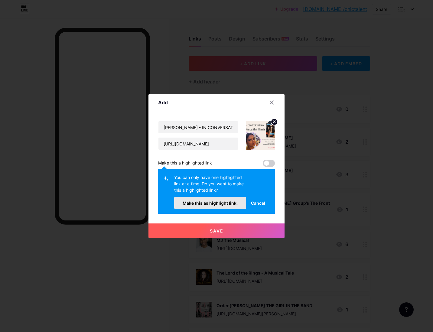 Image resolution: width=433 pixels, height=332 pixels. Describe the element at coordinates (199, 127) in the screenshot. I see `input: Title` at that location.